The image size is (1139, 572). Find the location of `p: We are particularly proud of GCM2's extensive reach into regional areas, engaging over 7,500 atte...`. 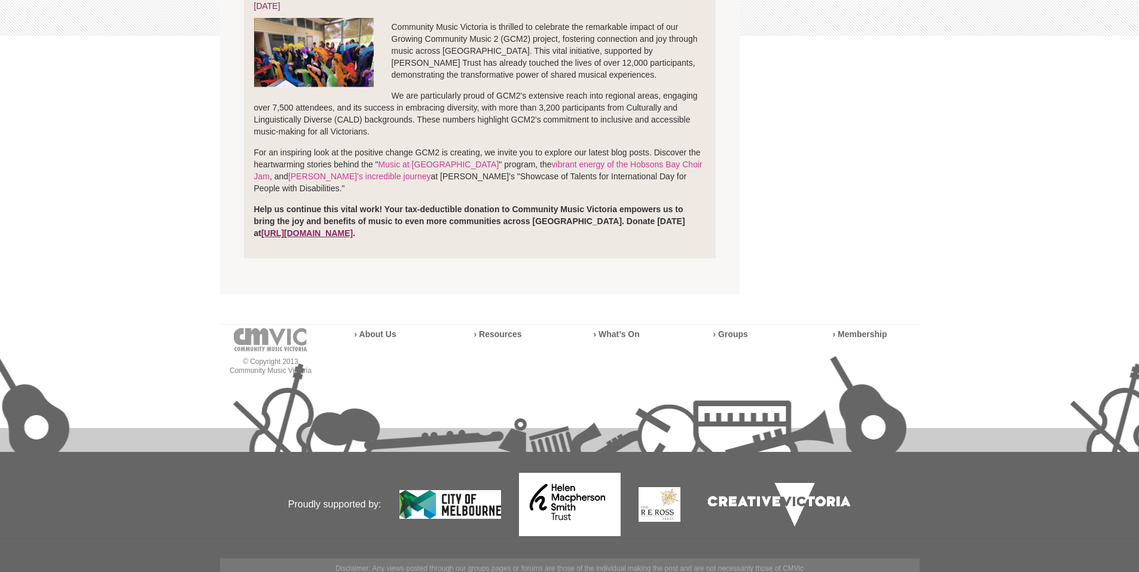

p: We are particularly proud of GCM2's extensive reach into regional areas, engaging over 7,500 atte... is located at coordinates (480, 114).